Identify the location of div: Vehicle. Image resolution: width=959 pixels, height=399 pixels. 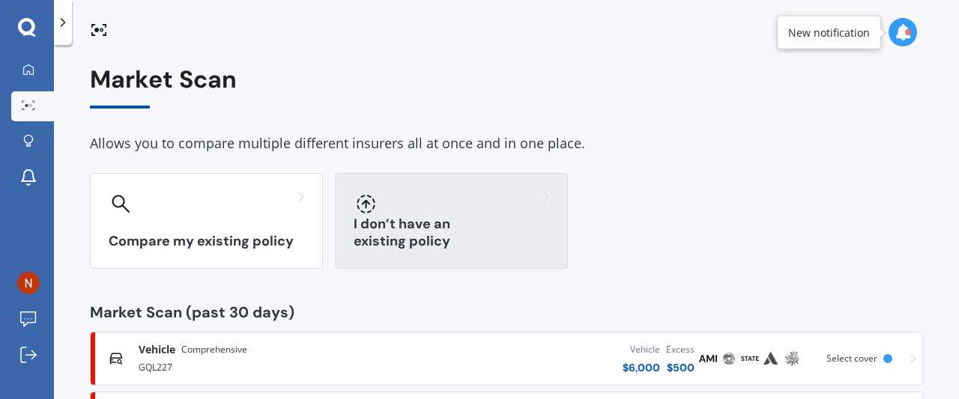
(641, 350).